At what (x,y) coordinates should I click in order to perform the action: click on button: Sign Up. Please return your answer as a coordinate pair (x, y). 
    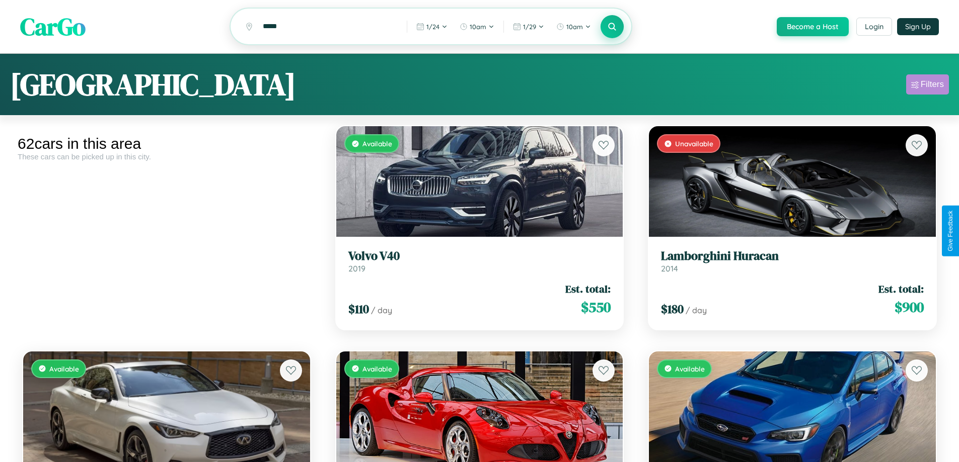
    Looking at the image, I should click on (917, 27).